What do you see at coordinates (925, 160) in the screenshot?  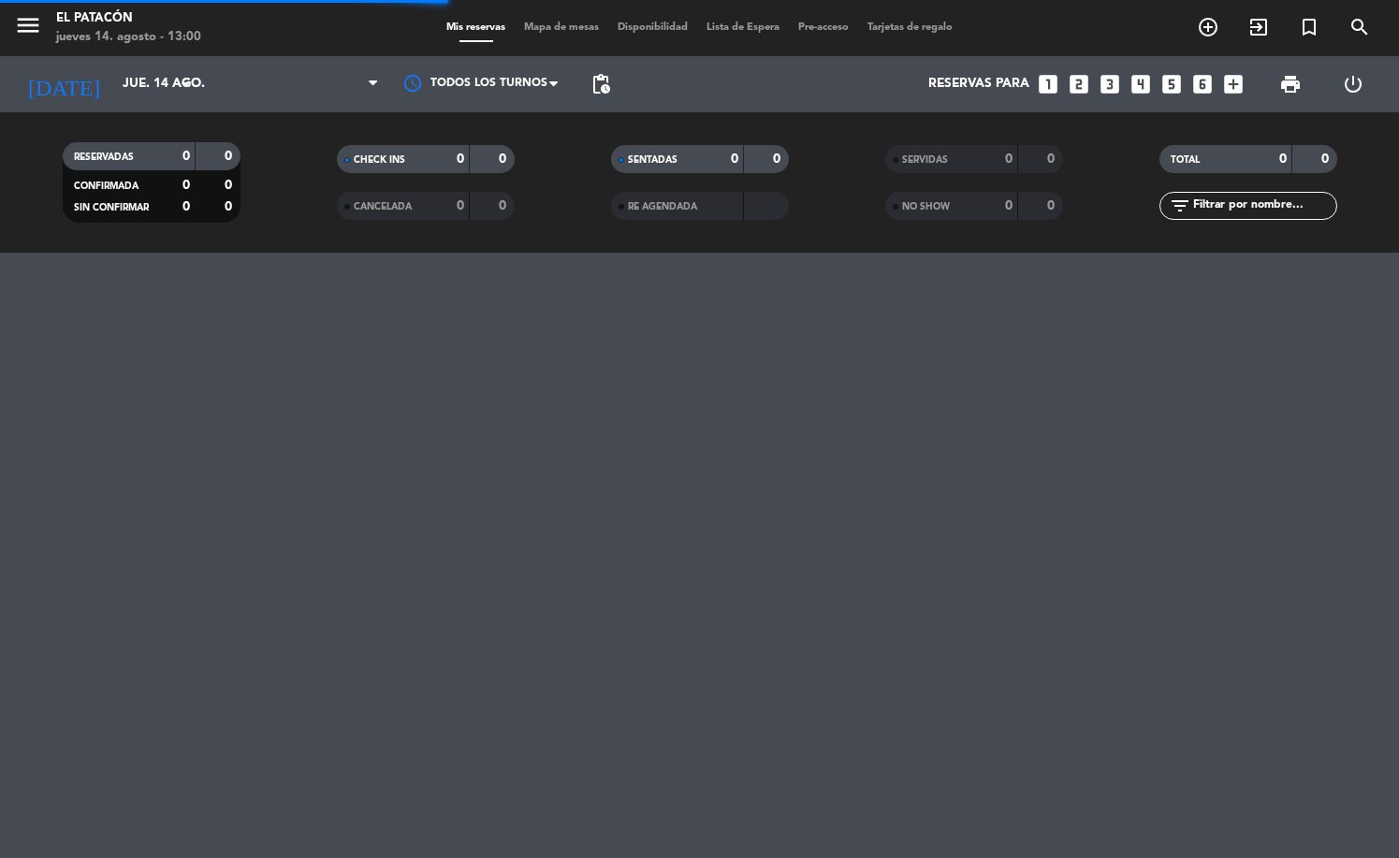 I see `span: SERVIDAS` at bounding box center [925, 160].